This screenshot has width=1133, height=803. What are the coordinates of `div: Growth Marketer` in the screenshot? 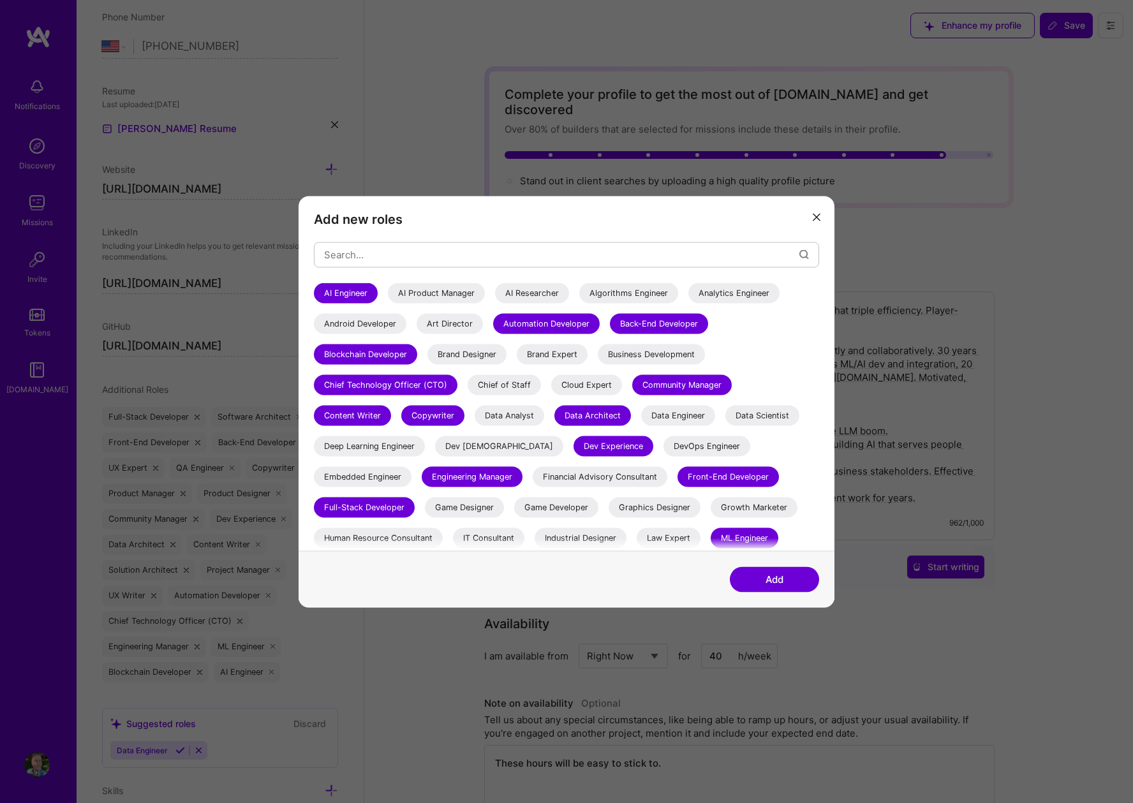 It's located at (754, 507).